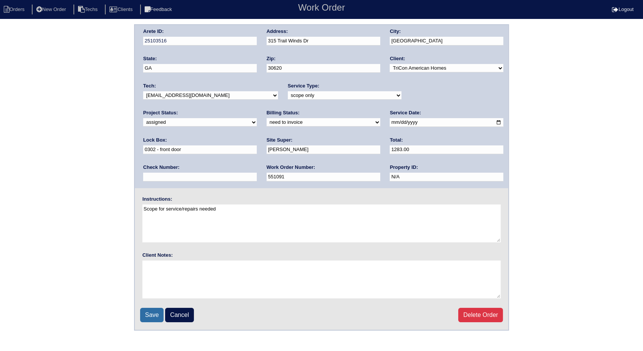 Image resolution: width=643 pixels, height=351 pixels. I want to click on label: City:, so click(395, 31).